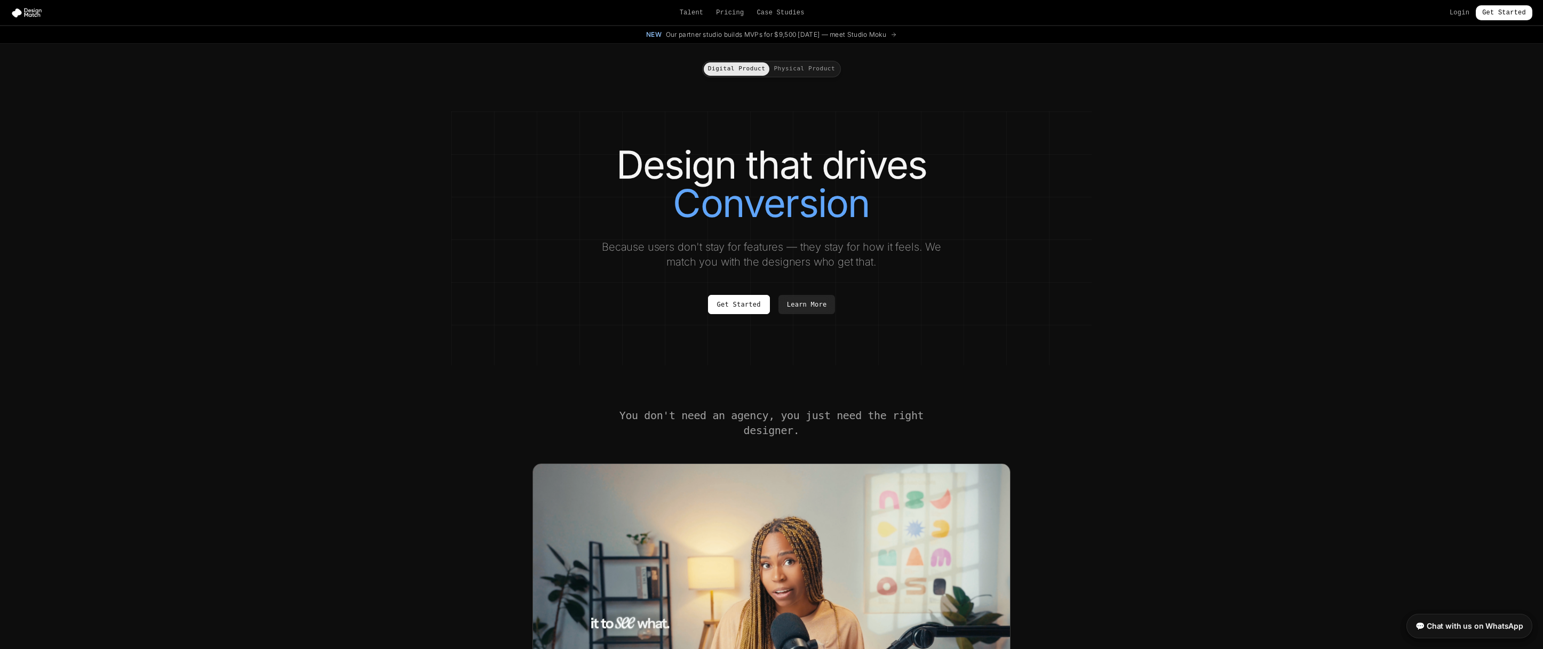 The height and width of the screenshot is (649, 1543). I want to click on h2: You don't need an agency, you just need the right designer., so click(771, 423).